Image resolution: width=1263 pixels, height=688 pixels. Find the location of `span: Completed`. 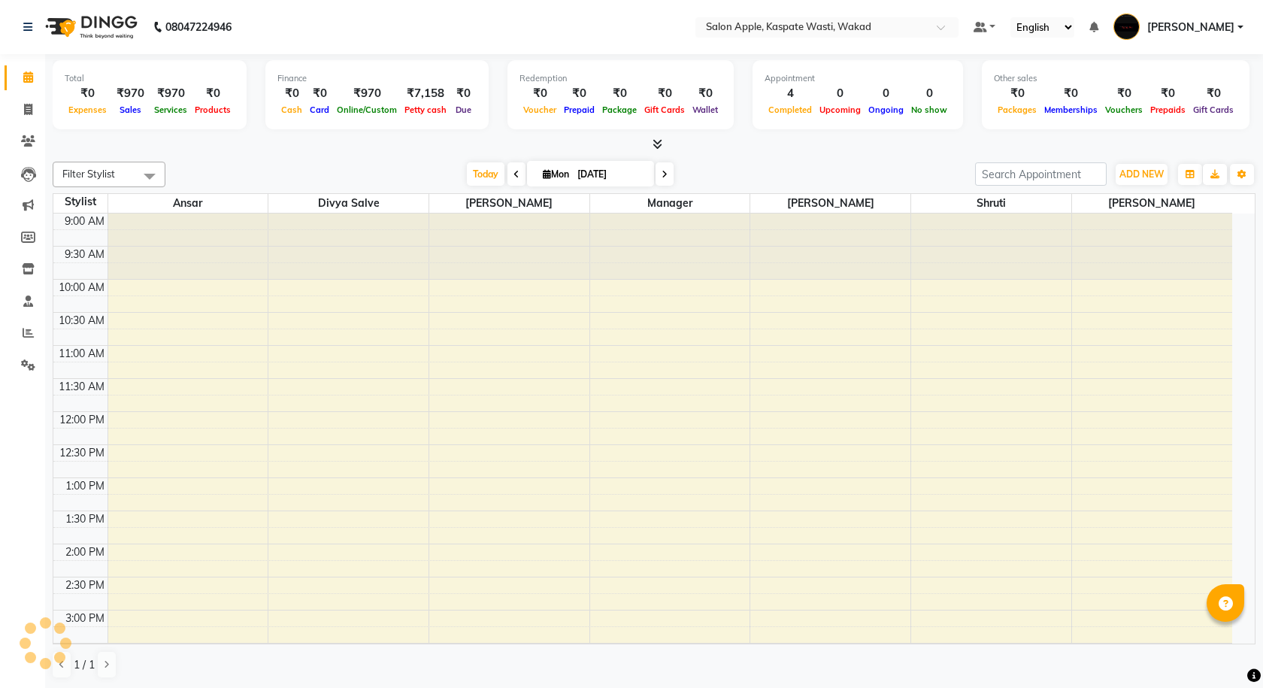

span: Completed is located at coordinates (790, 110).